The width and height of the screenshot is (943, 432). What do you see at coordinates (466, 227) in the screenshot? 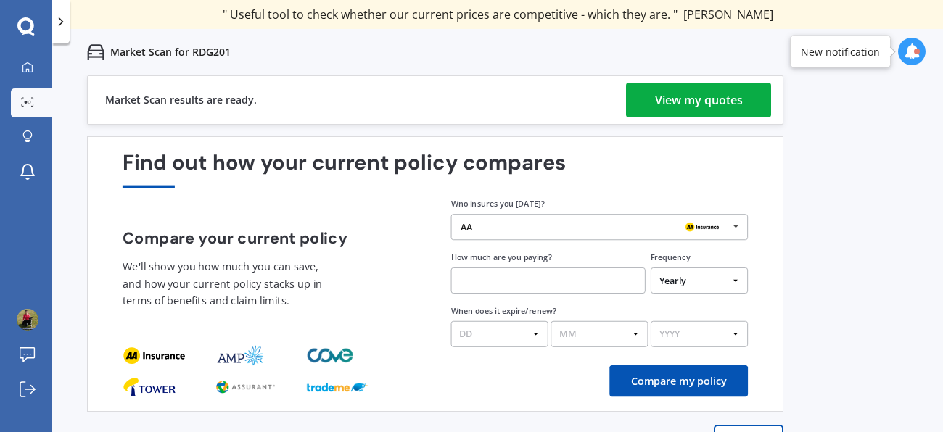
I see `div: AA` at bounding box center [466, 227].